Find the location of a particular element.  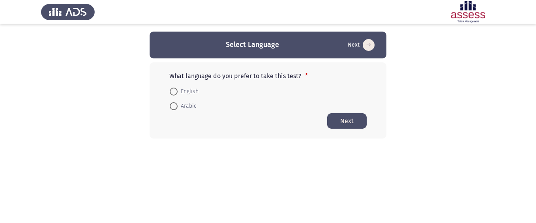

span: English is located at coordinates (188, 92).